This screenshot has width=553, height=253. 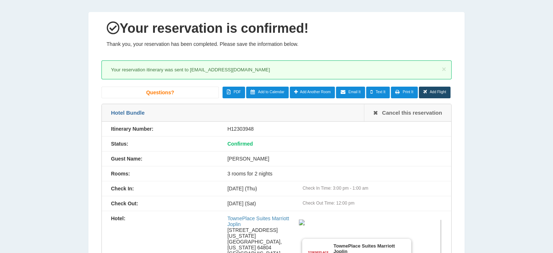 What do you see at coordinates (160, 159) in the screenshot?
I see `div: Guest Name:` at bounding box center [160, 159].